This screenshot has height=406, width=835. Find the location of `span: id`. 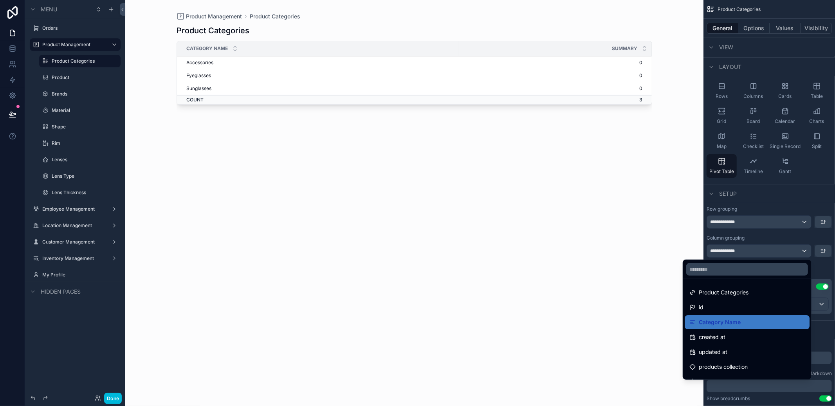

span: id is located at coordinates (701, 307).